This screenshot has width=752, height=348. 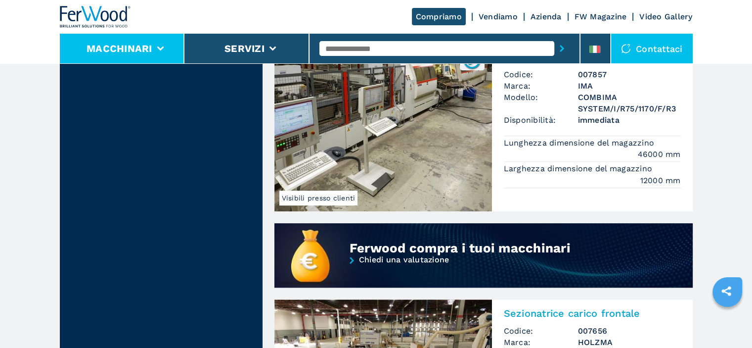 I want to click on p: Larghezza dimensione del magazzino, so click(x=580, y=169).